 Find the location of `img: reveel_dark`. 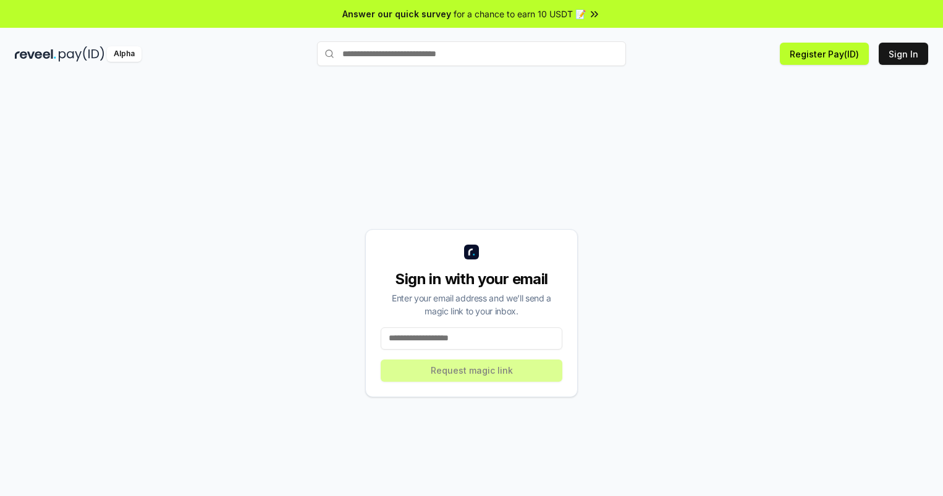

img: reveel_dark is located at coordinates (35, 54).